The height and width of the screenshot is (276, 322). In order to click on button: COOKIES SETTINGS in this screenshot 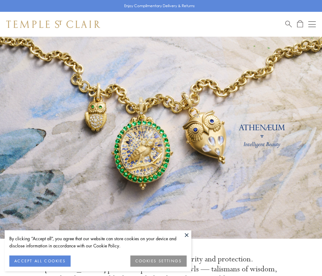, I will do `click(158, 261)`.